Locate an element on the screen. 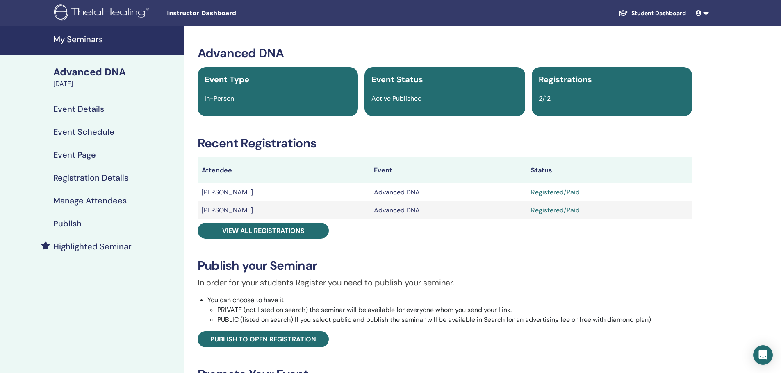  span: Event Status is located at coordinates (397, 79).